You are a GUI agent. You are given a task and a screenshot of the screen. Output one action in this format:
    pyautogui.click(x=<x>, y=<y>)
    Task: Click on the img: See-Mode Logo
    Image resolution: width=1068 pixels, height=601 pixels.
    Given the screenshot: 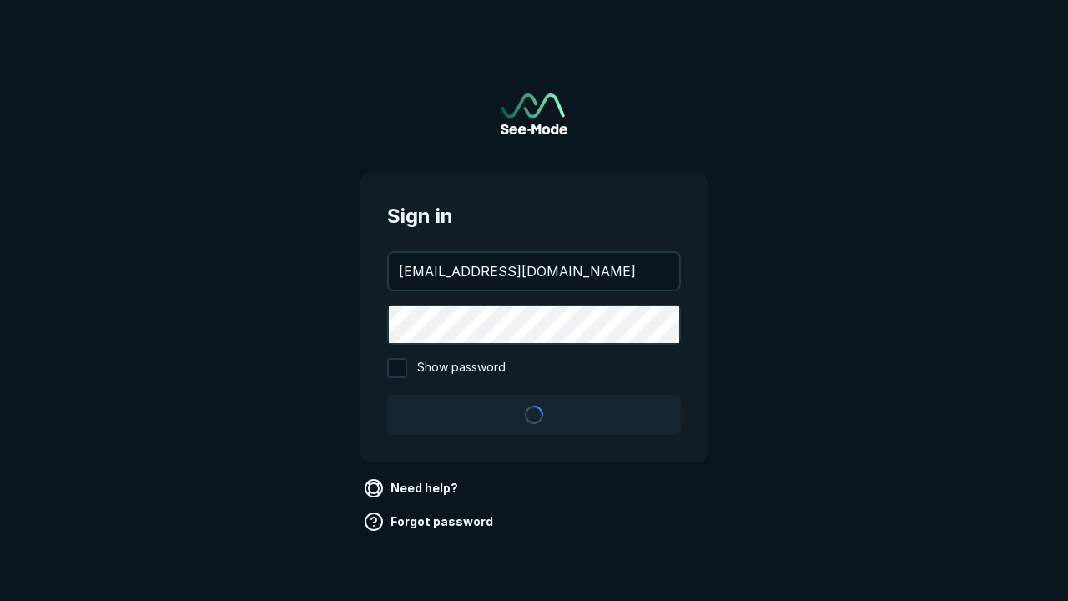 What is the action you would take?
    pyautogui.click(x=534, y=113)
    